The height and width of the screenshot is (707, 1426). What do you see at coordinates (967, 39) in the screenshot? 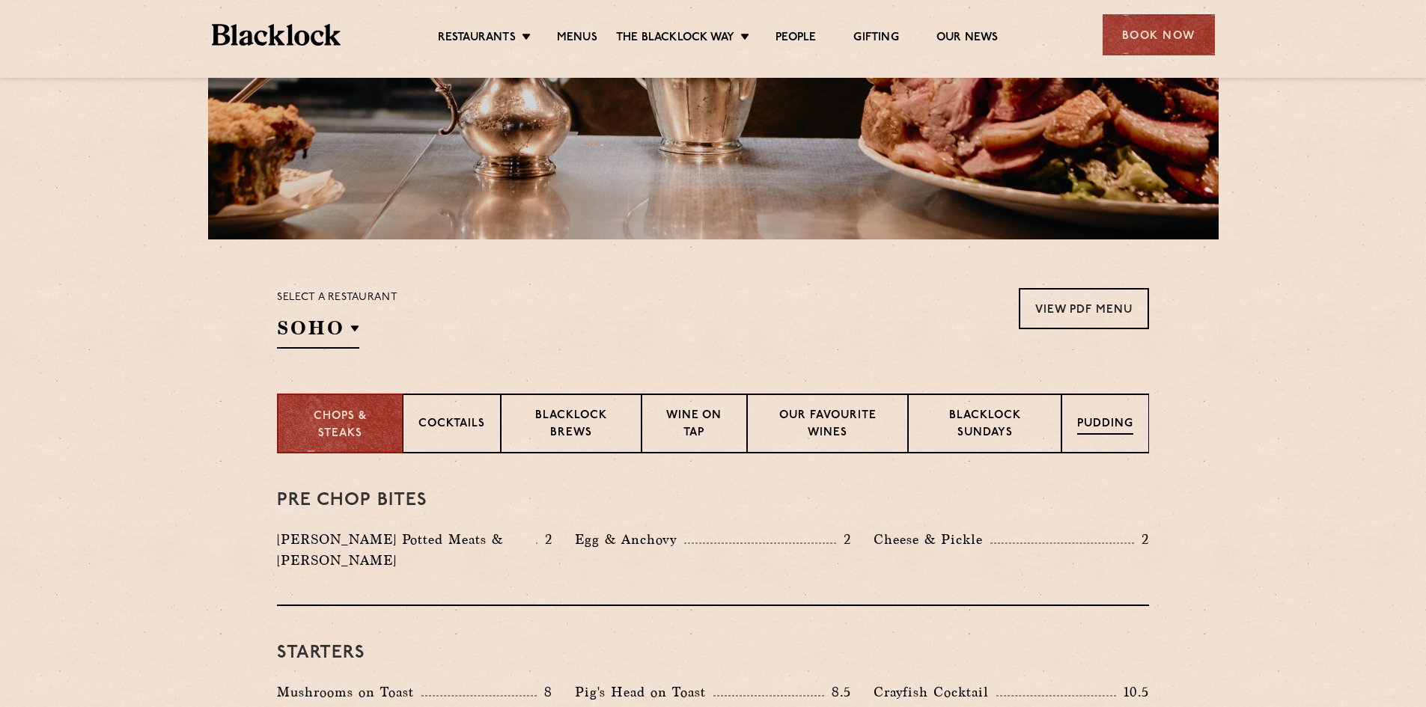
I see `a: Our News` at bounding box center [967, 39].